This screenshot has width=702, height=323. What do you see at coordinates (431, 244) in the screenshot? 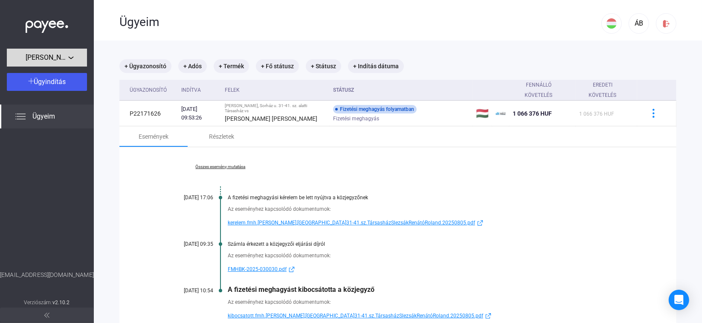
I see `div: Számla érkezett a közjegyzői eljárási díjról` at bounding box center [431, 244].